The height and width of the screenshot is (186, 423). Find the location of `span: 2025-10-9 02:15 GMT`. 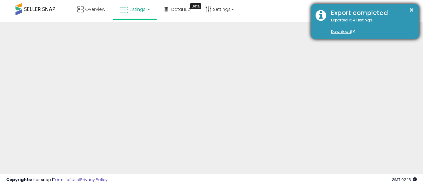

span: 2025-10-9 02:15 GMT is located at coordinates (404, 179).